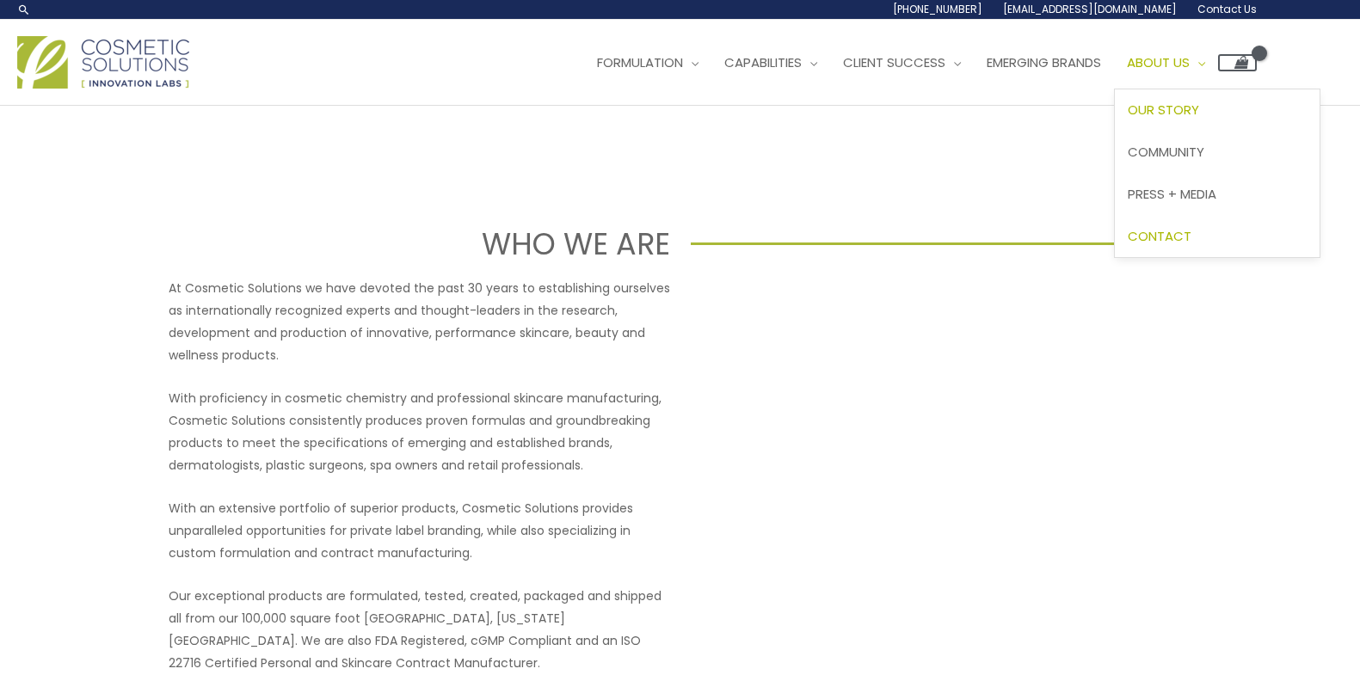 Image resolution: width=1360 pixels, height=681 pixels. What do you see at coordinates (1165, 151) in the screenshot?
I see `span: Community` at bounding box center [1165, 151].